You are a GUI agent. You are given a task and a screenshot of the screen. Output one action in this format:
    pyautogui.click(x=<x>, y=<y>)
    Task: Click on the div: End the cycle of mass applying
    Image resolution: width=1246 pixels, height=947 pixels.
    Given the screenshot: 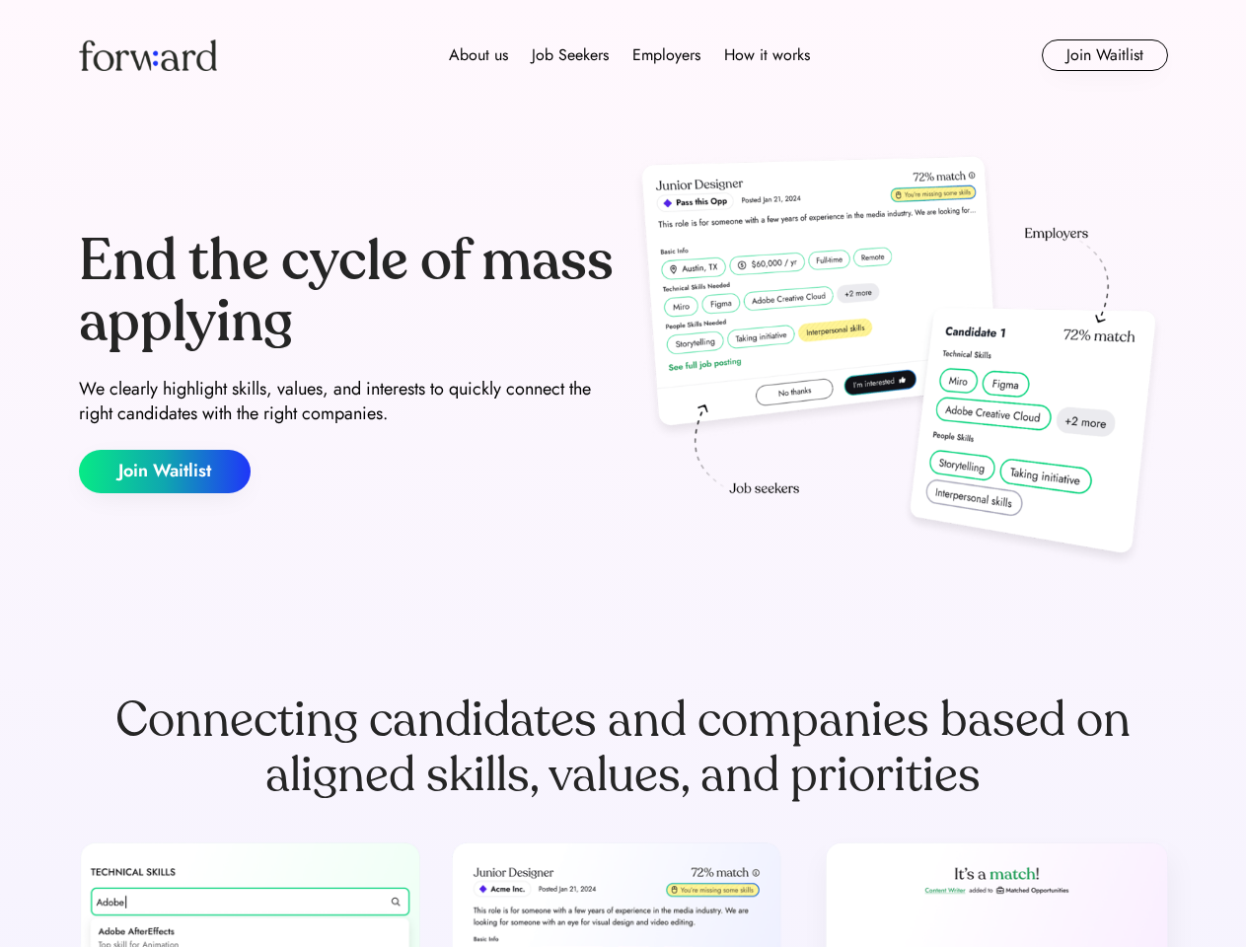 What is the action you would take?
    pyautogui.click(x=347, y=291)
    